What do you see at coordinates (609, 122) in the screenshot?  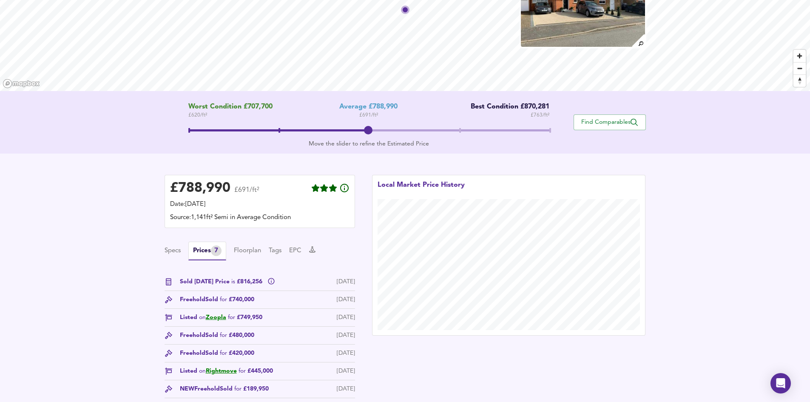 I see `button: Find Comparables` at bounding box center [609, 122].